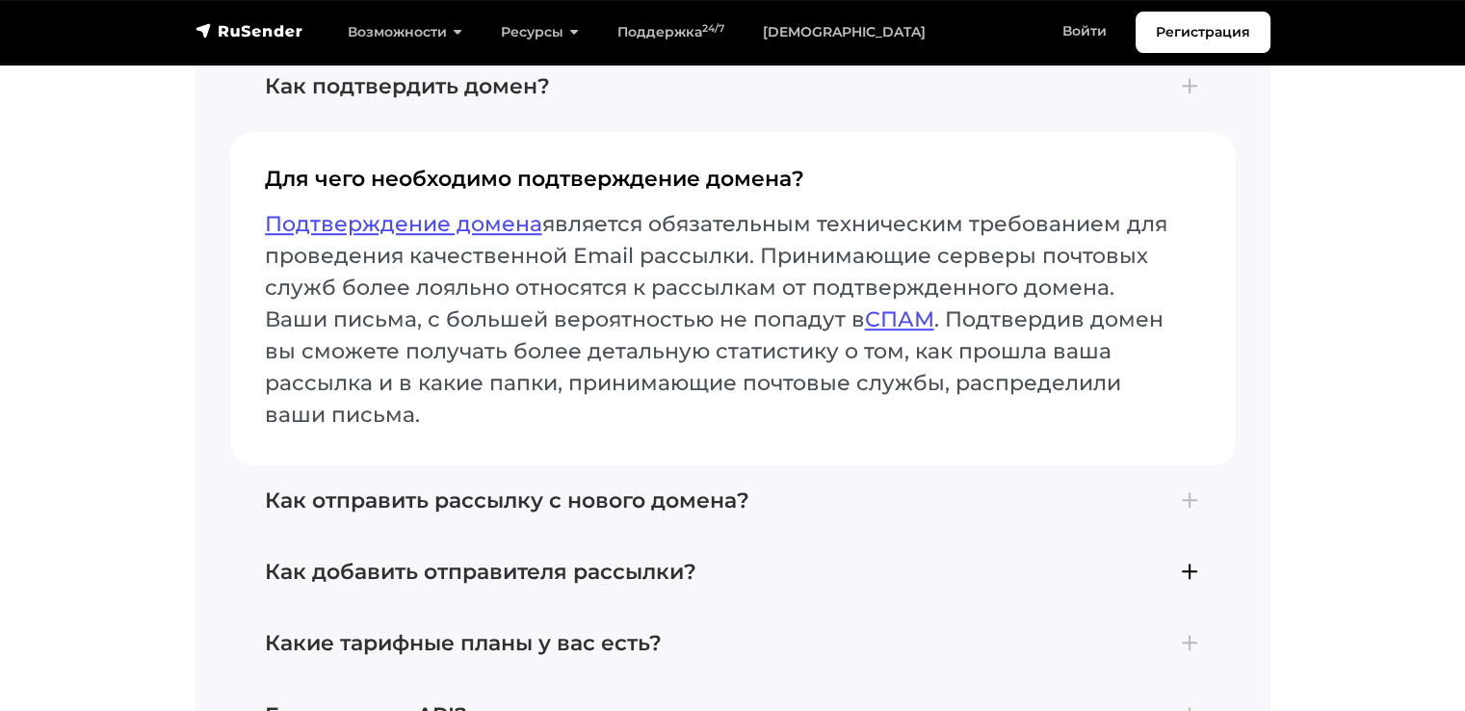 The image size is (1465, 711). I want to click on h4: Какие тарифные планы у вас есть?, so click(733, 644).